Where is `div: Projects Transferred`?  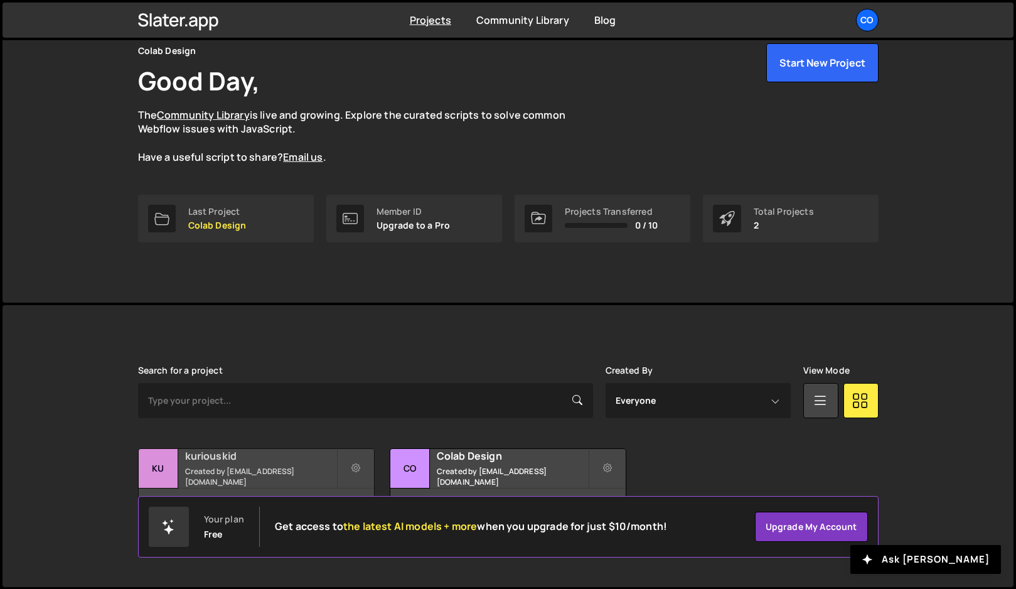
div: Projects Transferred is located at coordinates (612, 212).